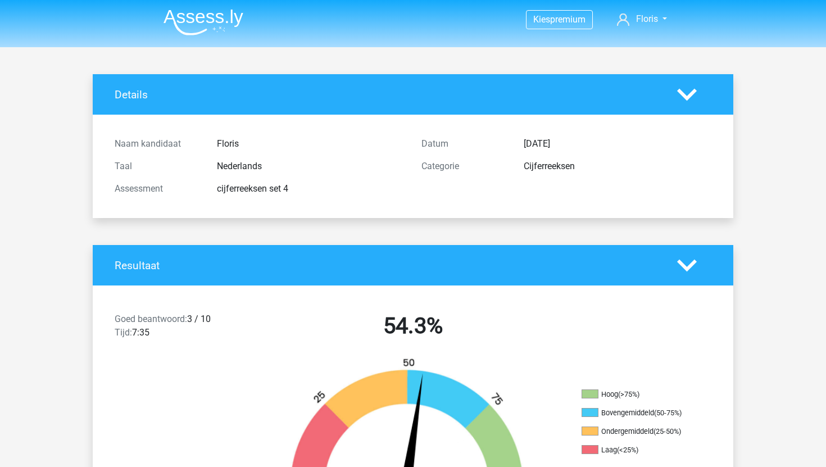 This screenshot has width=826, height=467. What do you see at coordinates (464, 166) in the screenshot?
I see `div: Categorie` at bounding box center [464, 166].